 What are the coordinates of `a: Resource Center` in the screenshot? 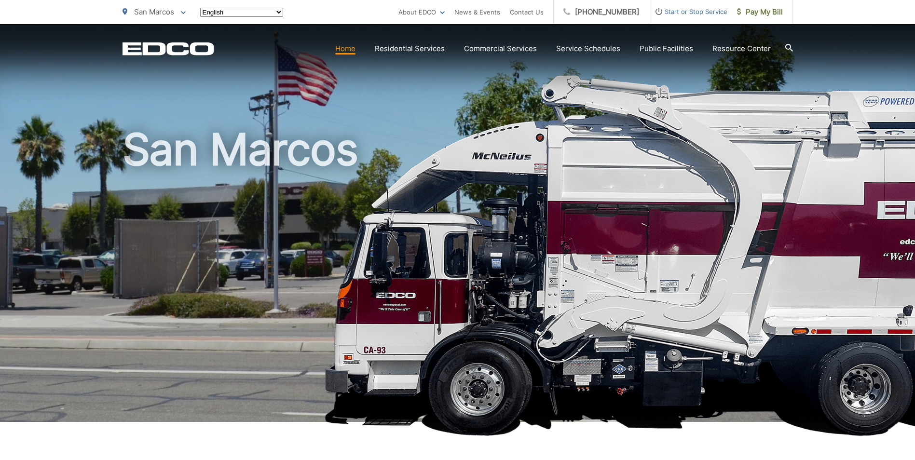 It's located at (741, 49).